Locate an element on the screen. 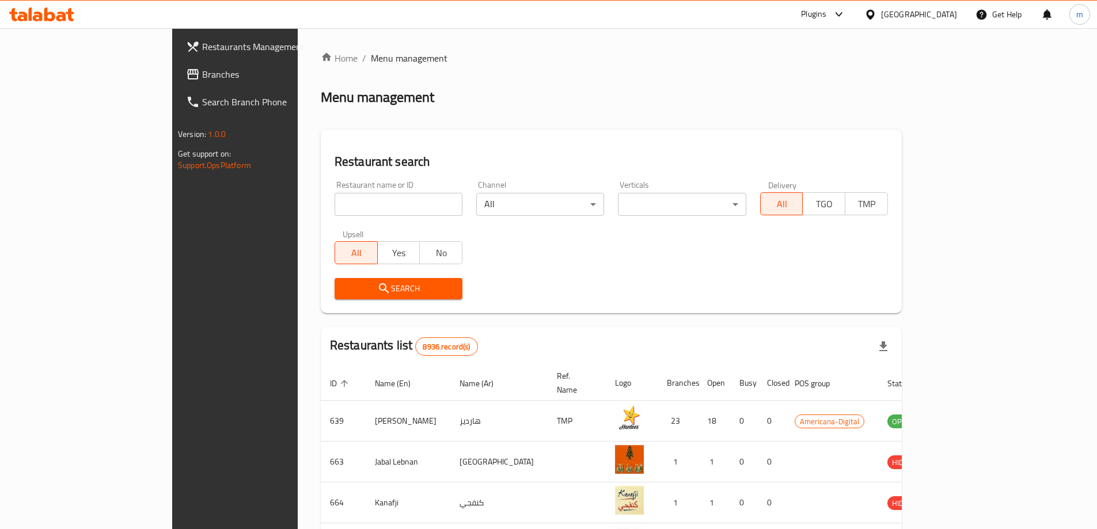 The height and width of the screenshot is (529, 1097). img: Jabal Lebnan is located at coordinates (629, 459).